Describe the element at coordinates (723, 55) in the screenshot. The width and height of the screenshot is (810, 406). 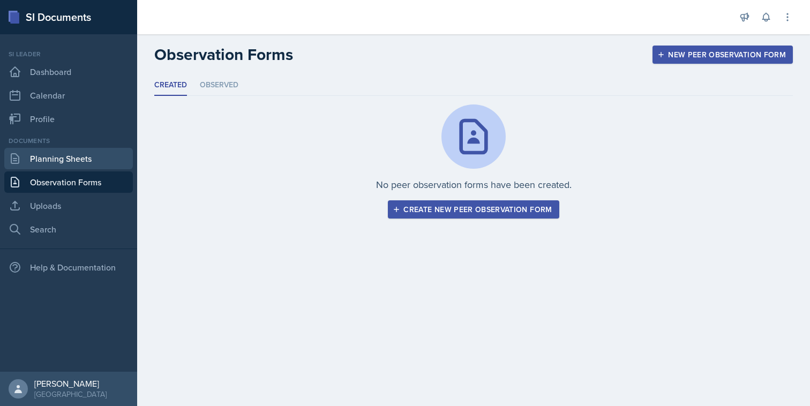
I see `div: New Peer Observation Form` at that location.